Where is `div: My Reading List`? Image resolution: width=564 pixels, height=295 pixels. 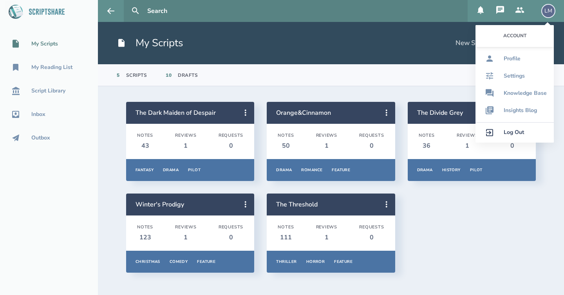
div: My Reading List is located at coordinates (52, 67).